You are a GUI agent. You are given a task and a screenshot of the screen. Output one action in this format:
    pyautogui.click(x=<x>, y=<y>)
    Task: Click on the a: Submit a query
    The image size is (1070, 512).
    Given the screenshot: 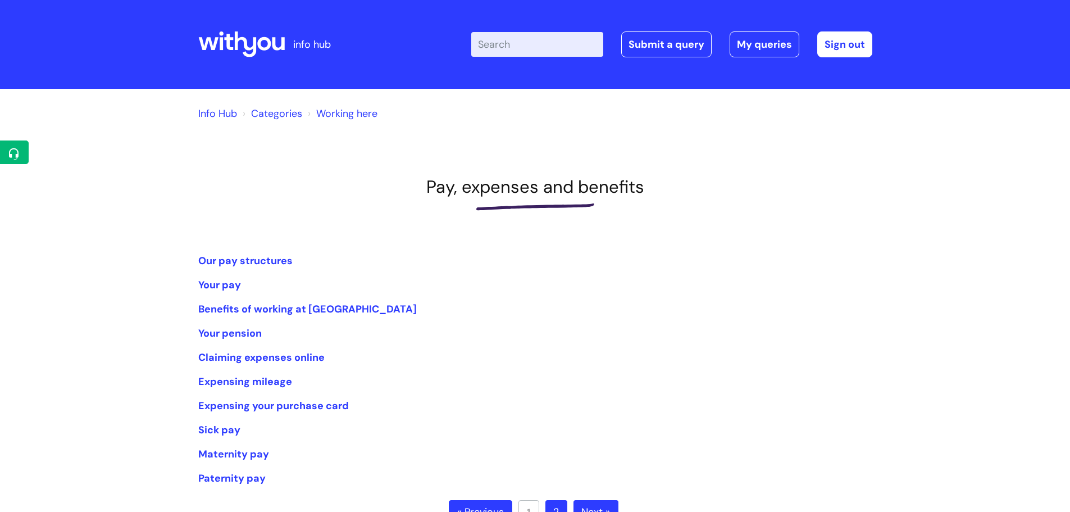 What is the action you would take?
    pyautogui.click(x=666, y=44)
    